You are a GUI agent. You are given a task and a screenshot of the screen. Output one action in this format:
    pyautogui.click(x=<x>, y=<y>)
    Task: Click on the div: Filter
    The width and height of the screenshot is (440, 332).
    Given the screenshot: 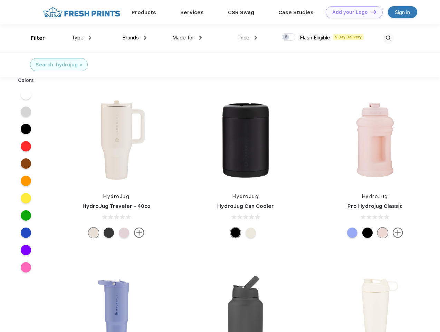 What is the action you would take?
    pyautogui.click(x=38, y=38)
    